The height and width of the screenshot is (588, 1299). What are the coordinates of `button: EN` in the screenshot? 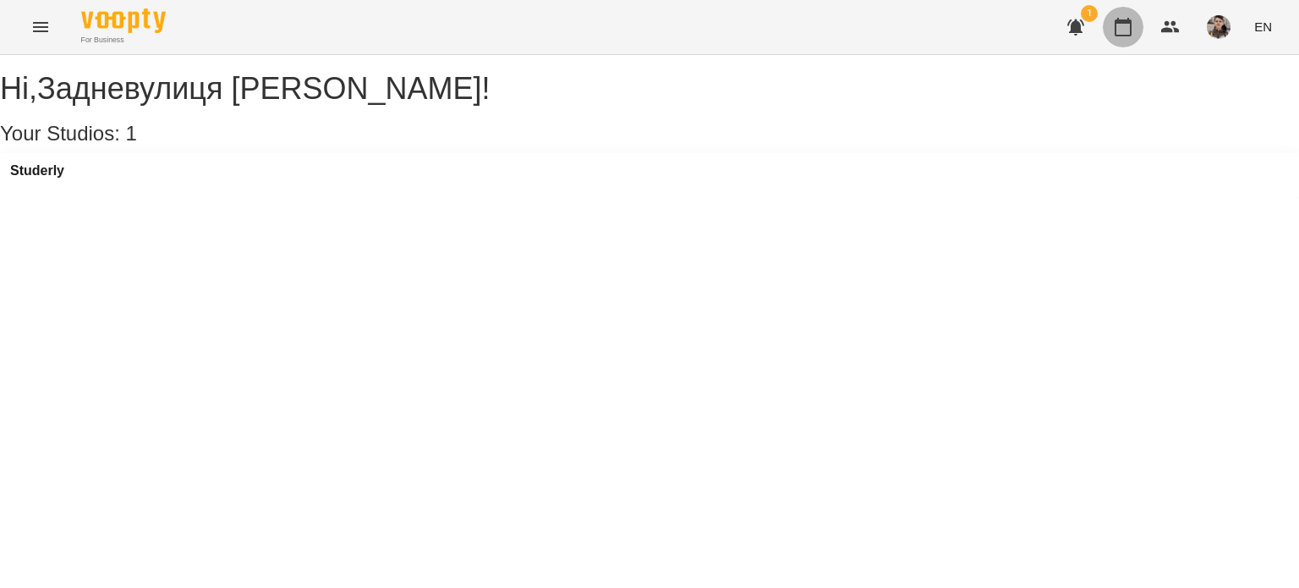 It's located at (1263, 26).